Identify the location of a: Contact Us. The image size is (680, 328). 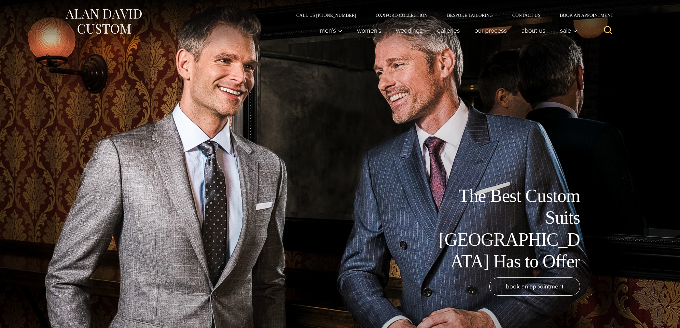
(526, 15).